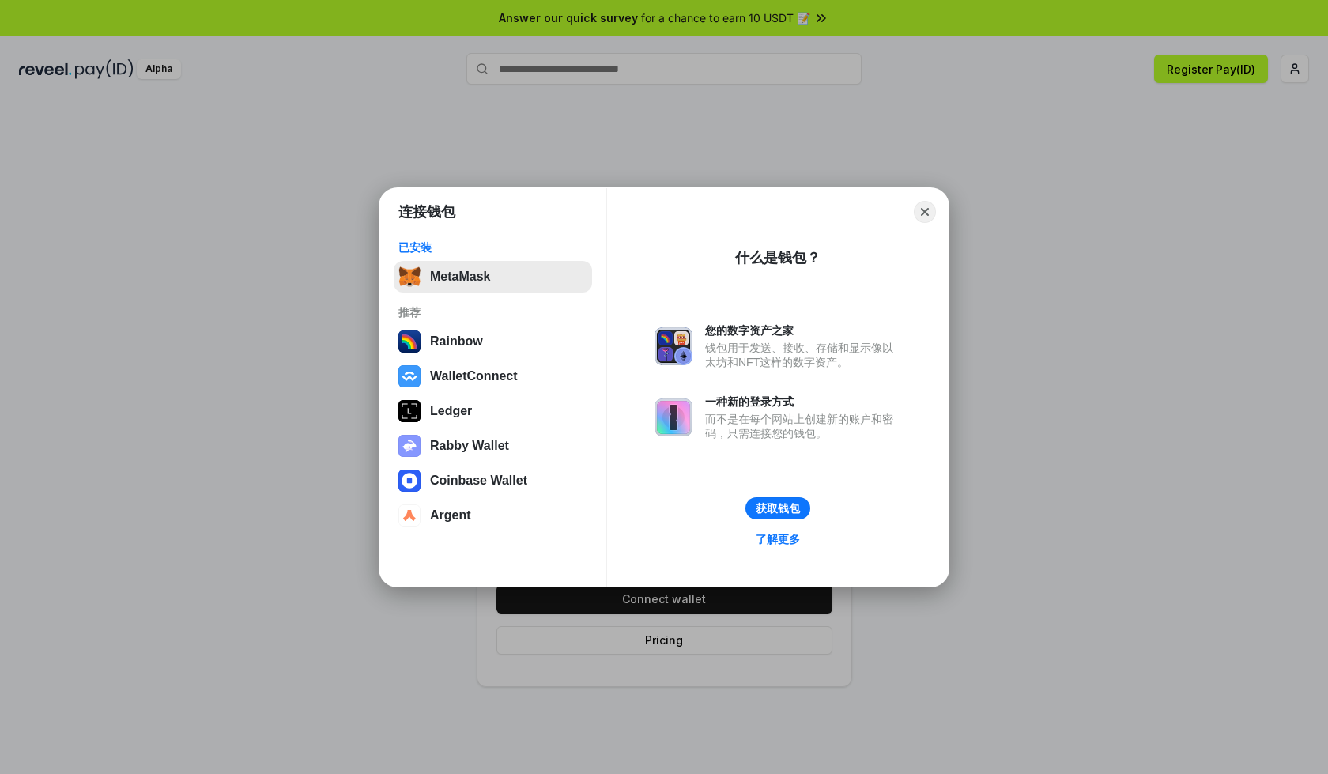  Describe the element at coordinates (803, 330) in the screenshot. I see `div: 您的数字资产之家` at that location.